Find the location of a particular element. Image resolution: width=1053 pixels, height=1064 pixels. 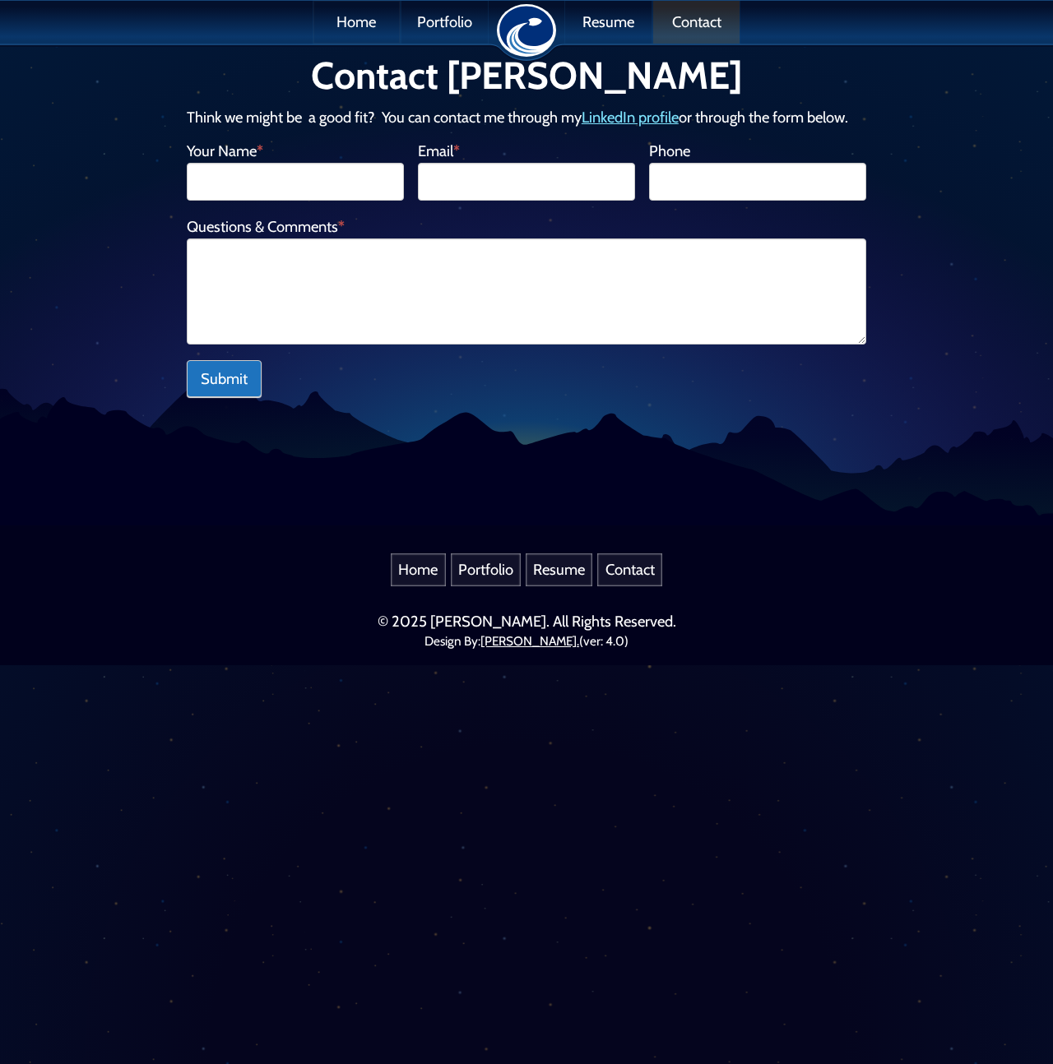

label: Your Name is located at coordinates (295, 152).